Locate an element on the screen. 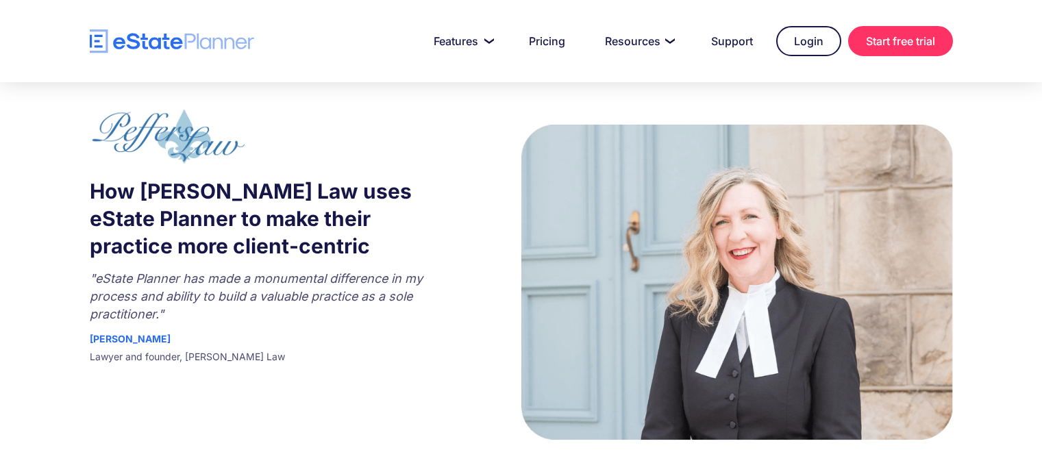  a: Support is located at coordinates (732, 41).